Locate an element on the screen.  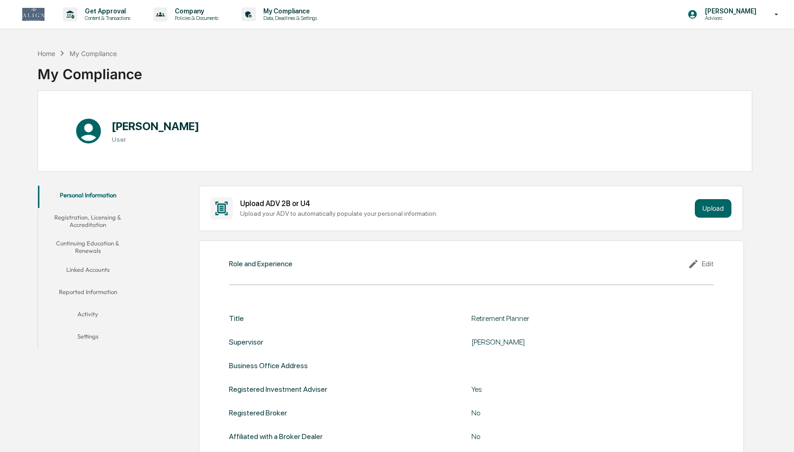
div: Supervisor is located at coordinates (246, 342).